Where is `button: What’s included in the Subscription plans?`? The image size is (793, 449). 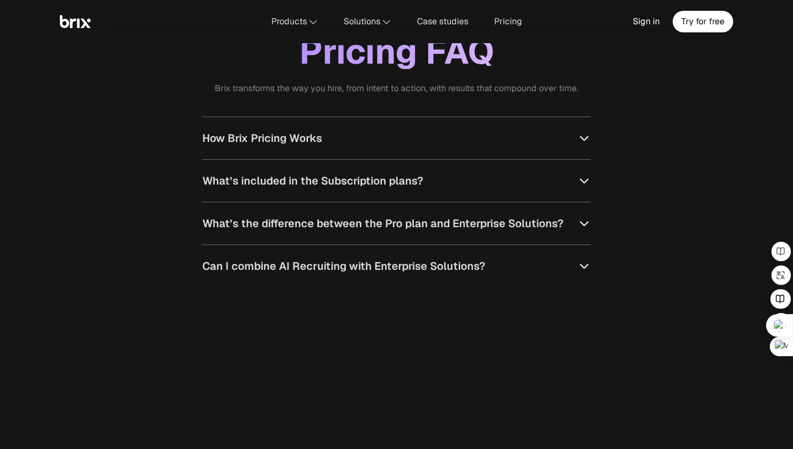 button: What’s included in the Subscription plans? is located at coordinates (396, 181).